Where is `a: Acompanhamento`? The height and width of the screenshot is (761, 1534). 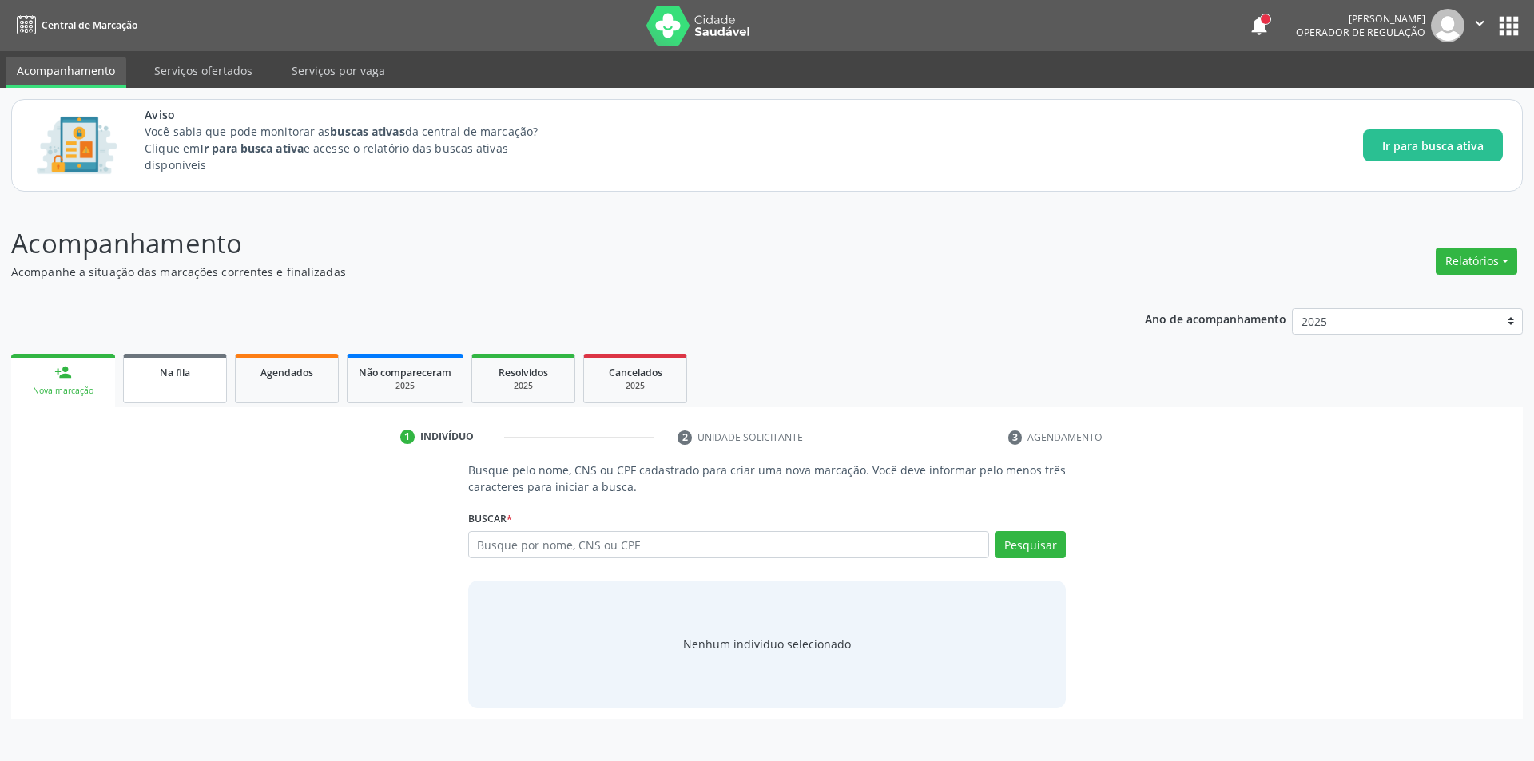
a: Acompanhamento is located at coordinates (65, 72).